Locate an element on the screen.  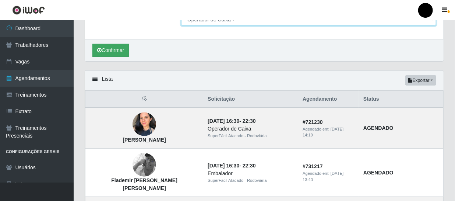
th: Solicitação is located at coordinates (251, 99).